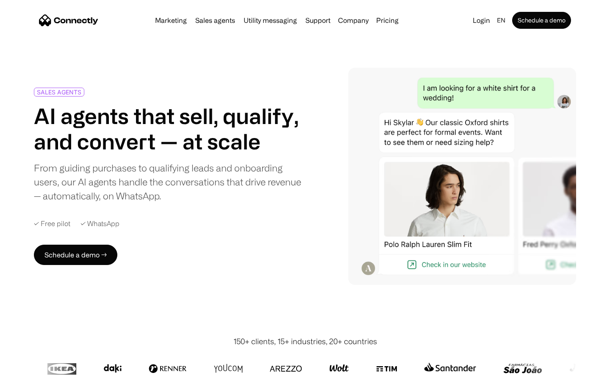 The image size is (610, 381). I want to click on aside: Language selected: English, so click(30, 372).